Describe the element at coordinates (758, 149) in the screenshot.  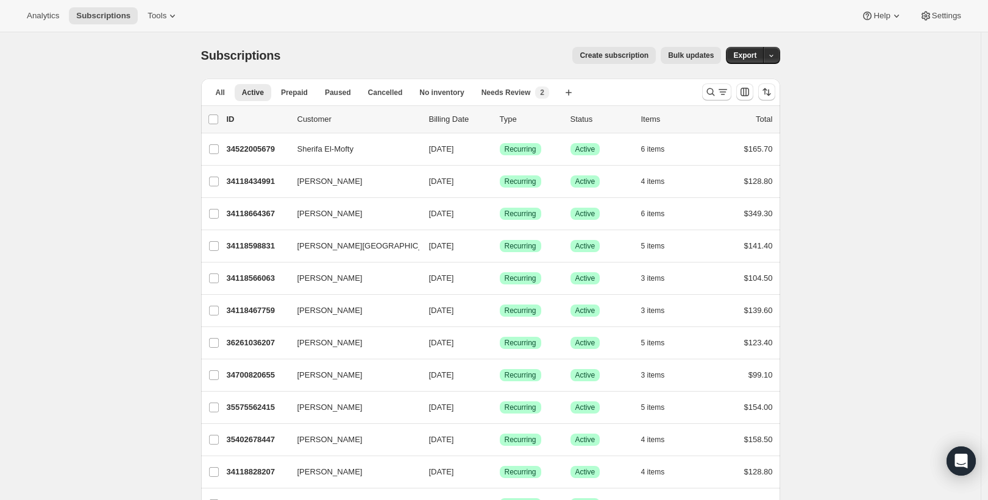
I see `span: $165.70` at that location.